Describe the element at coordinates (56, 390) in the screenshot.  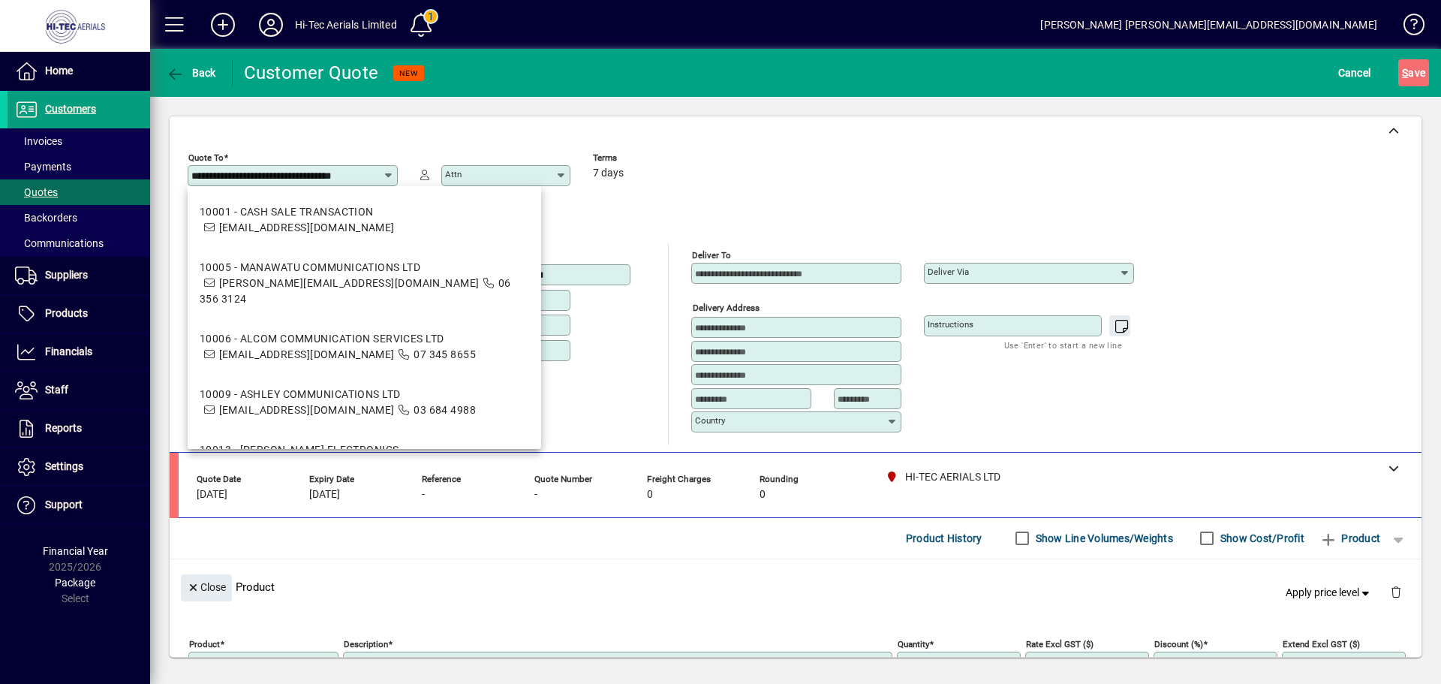
I see `span: Staff` at that location.